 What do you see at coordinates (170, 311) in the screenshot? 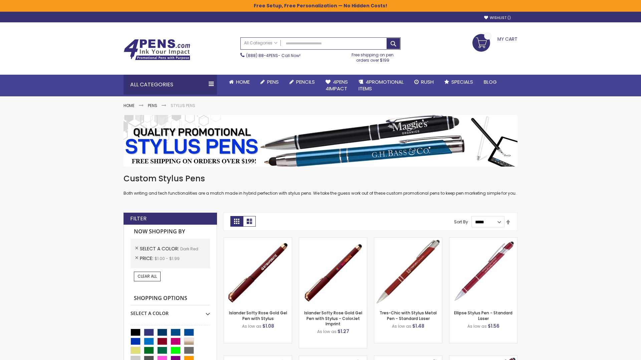
I see `div: Select A Color` at bounding box center [170, 311].